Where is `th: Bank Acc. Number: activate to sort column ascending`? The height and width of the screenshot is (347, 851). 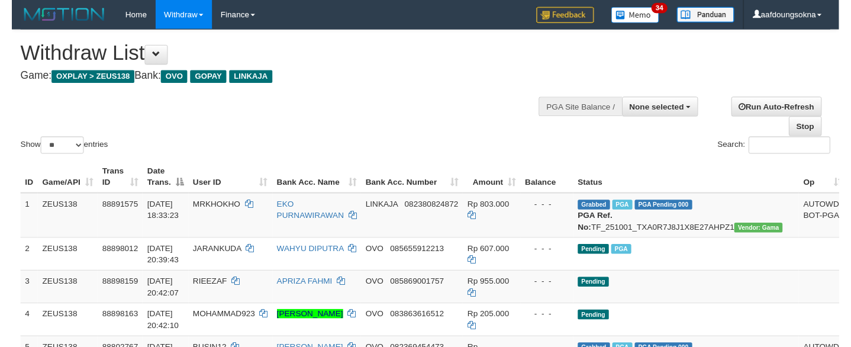 th: Bank Acc. Number: activate to sort column ascending is located at coordinates (411, 181).